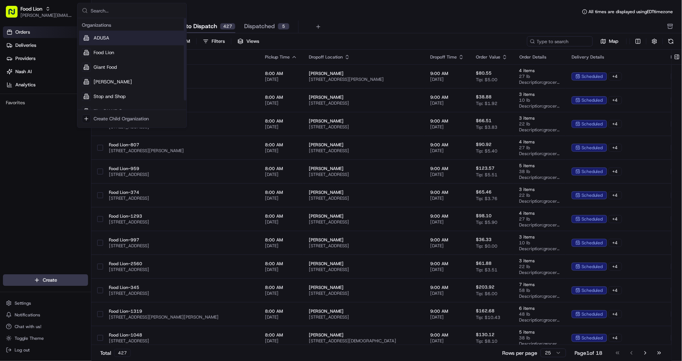  I want to click on span: Tip: $5.51, so click(486, 175).